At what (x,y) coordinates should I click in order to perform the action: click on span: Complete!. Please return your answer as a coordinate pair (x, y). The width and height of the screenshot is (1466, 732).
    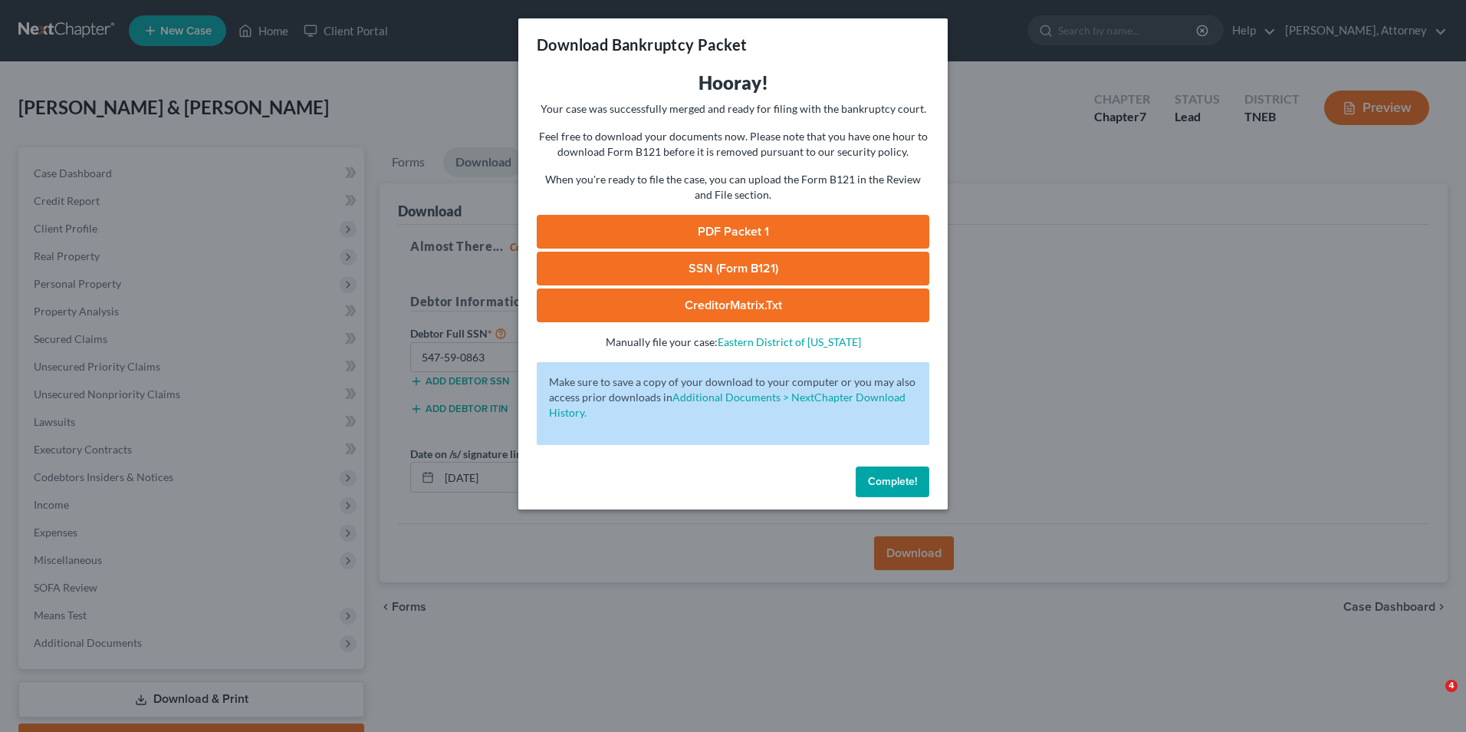
    Looking at the image, I should click on (893, 481).